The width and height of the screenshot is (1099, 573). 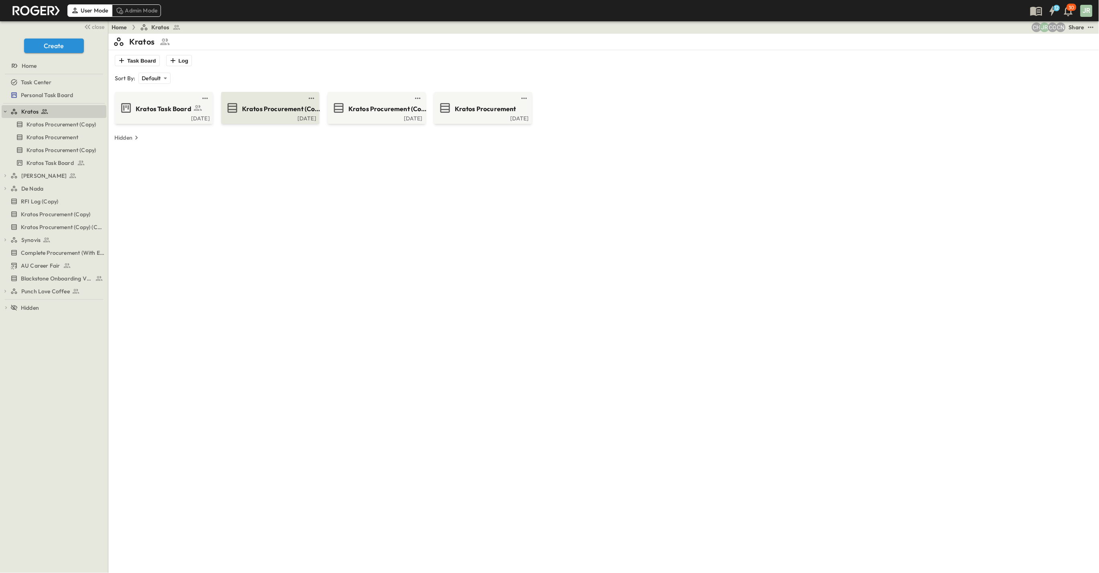 I want to click on div: Admin Mode, so click(x=136, y=10).